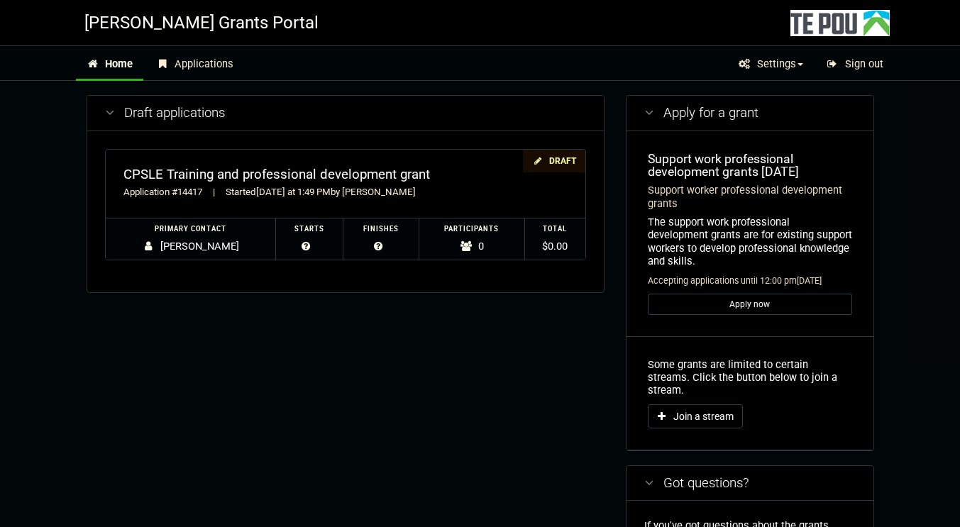 Image resolution: width=960 pixels, height=527 pixels. Describe the element at coordinates (840, 28) in the screenshot. I see `div: Te Pou Logo` at that location.